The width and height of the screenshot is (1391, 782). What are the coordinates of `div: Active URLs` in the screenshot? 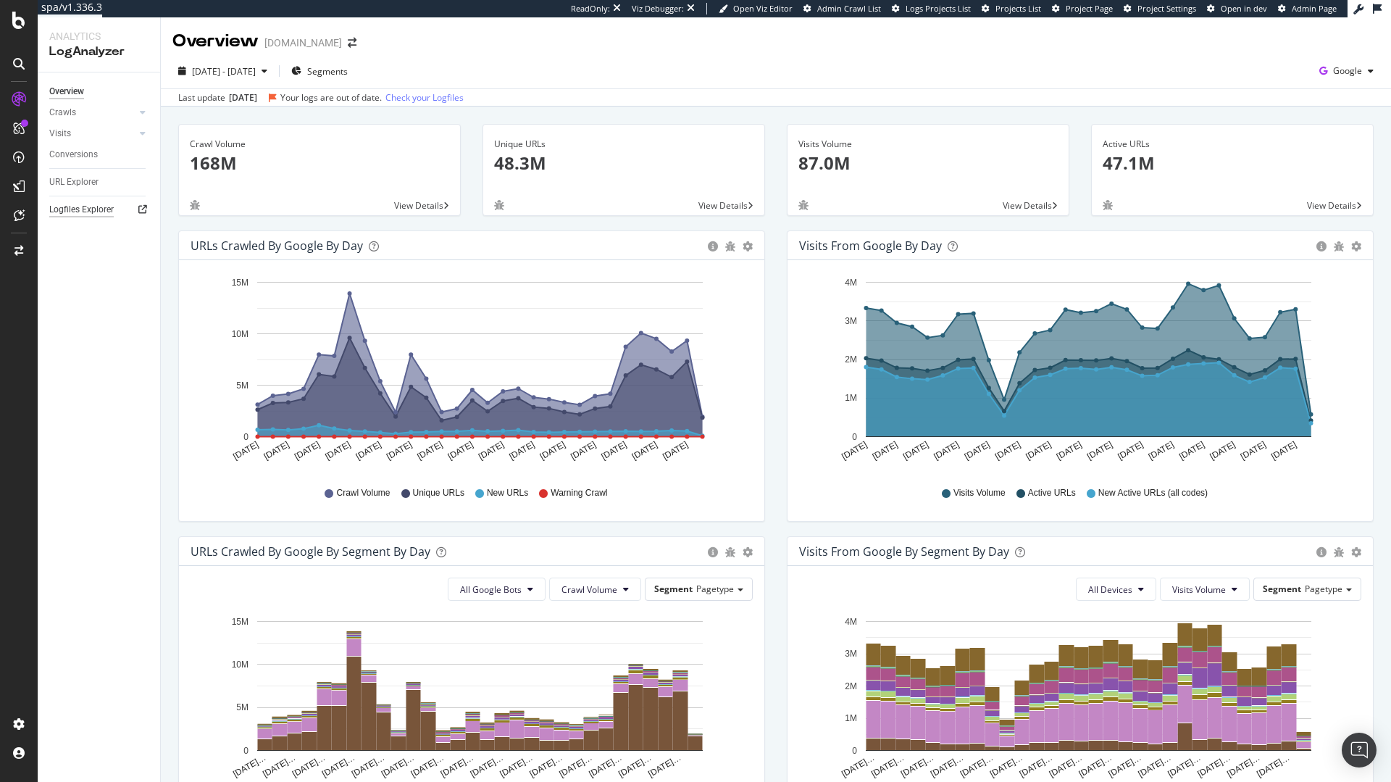 It's located at (1233, 144).